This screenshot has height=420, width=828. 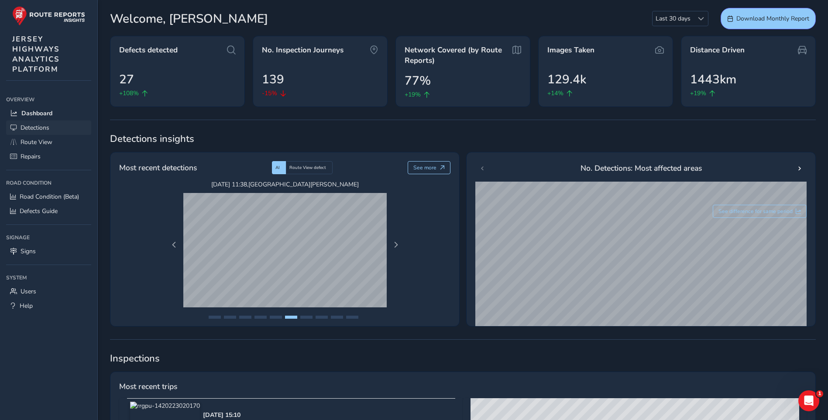 I want to click on span: Defects detected, so click(x=148, y=50).